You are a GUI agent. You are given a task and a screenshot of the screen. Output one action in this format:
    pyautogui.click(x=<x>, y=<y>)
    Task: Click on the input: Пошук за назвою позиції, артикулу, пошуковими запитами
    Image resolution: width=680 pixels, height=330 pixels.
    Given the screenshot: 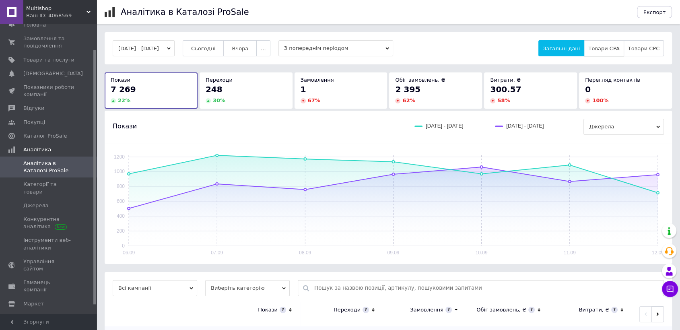 What is the action you would take?
    pyautogui.click(x=487, y=288)
    